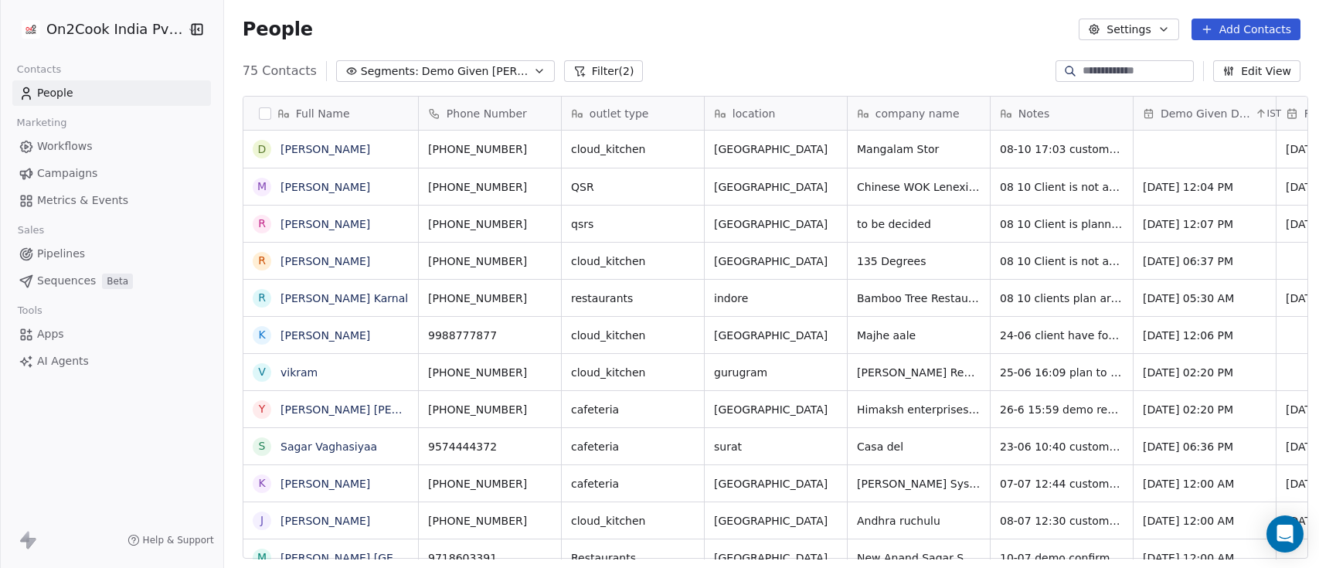  Describe the element at coordinates (61, 253) in the screenshot. I see `span: Pipelines` at that location.